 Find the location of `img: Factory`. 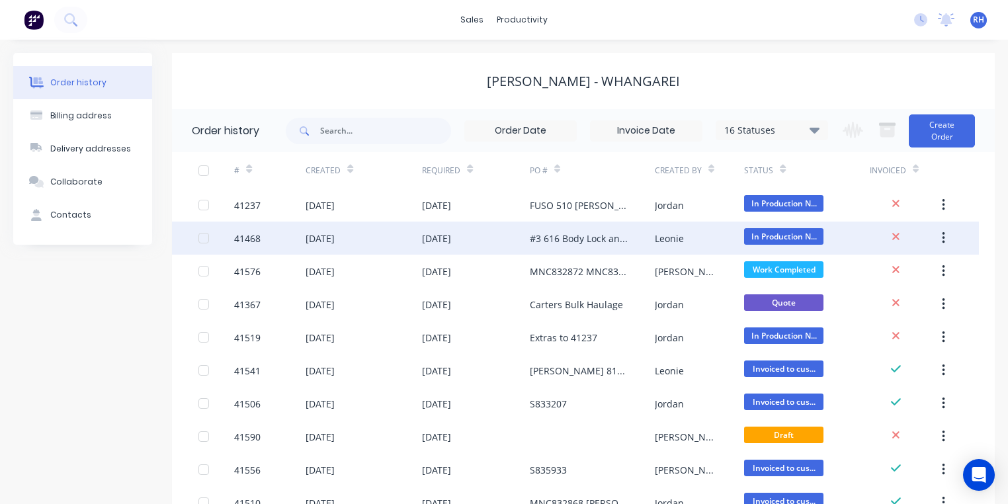

img: Factory is located at coordinates (34, 20).